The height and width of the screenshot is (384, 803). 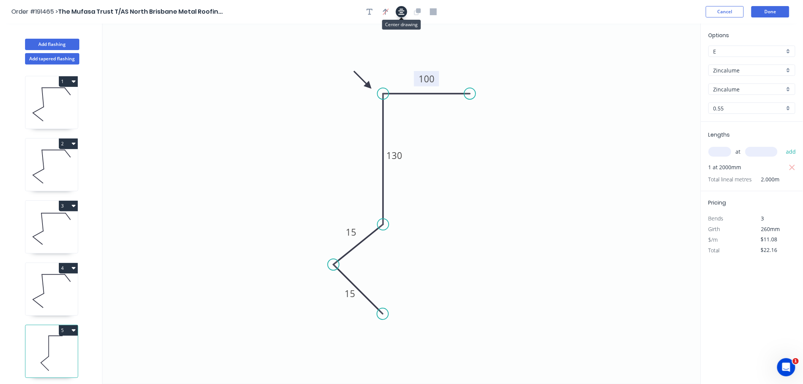 I want to click on button: 3, so click(x=68, y=206).